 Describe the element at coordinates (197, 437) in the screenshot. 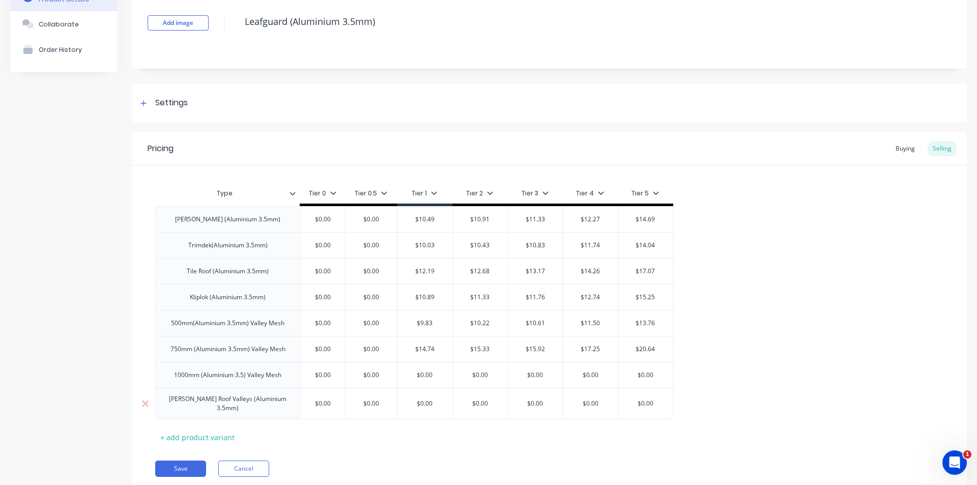

I see `div: + add product variant` at that location.